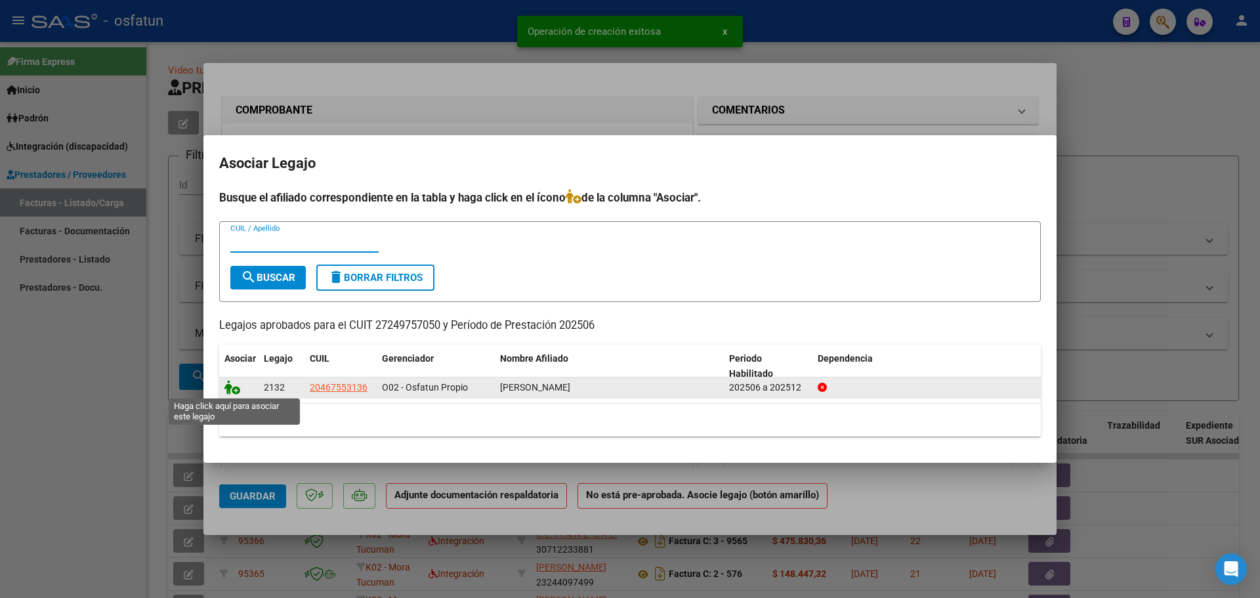 Image resolution: width=1260 pixels, height=598 pixels. What do you see at coordinates (630, 420) in the screenshot?
I see `div: 1 registros` at bounding box center [630, 420].